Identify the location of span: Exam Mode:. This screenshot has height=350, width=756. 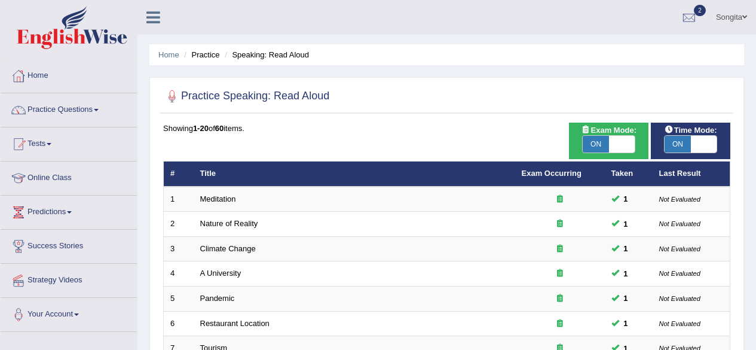
(609, 130).